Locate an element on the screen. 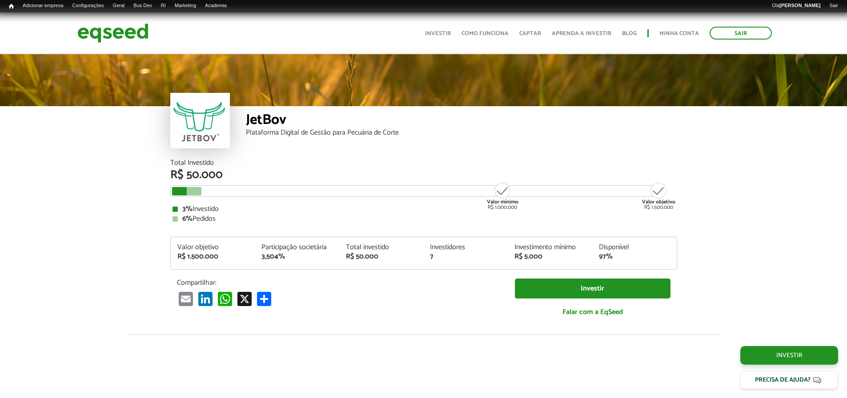 This screenshot has height=398, width=847. div: JetBov is located at coordinates (462, 121).